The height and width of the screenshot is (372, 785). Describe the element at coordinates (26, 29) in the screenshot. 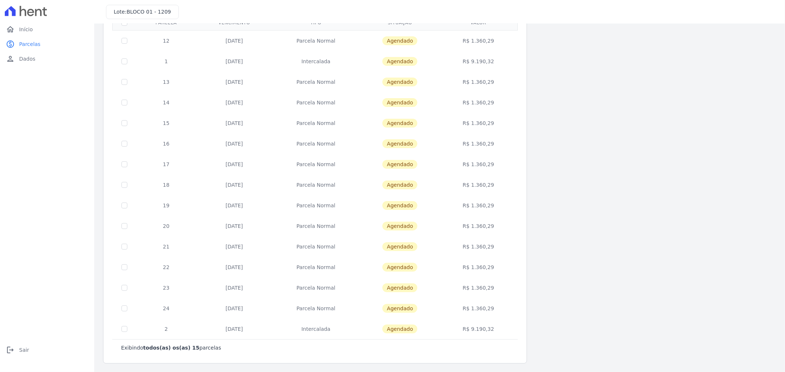

I see `span: Início` at that location.